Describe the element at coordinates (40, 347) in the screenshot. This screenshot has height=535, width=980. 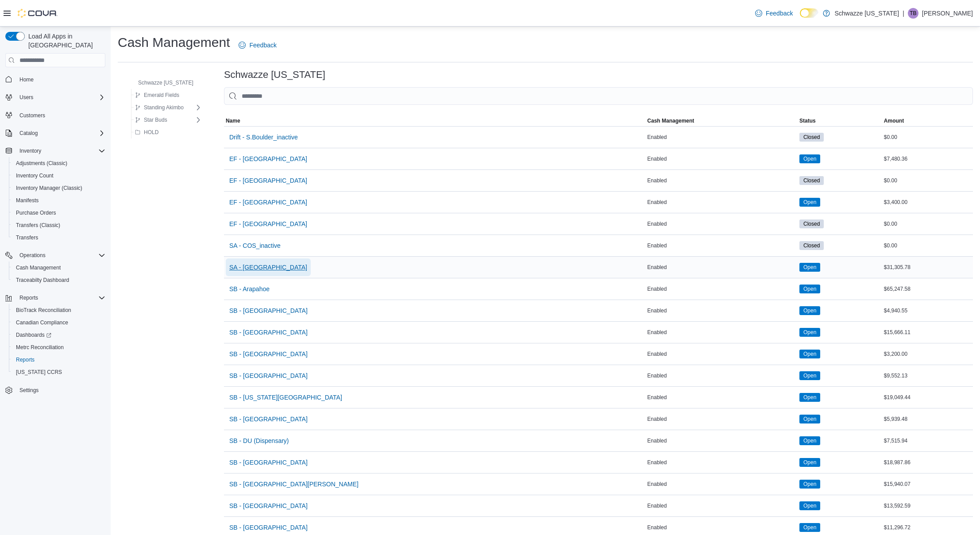
I see `a: Metrc Reconciliation` at that location.